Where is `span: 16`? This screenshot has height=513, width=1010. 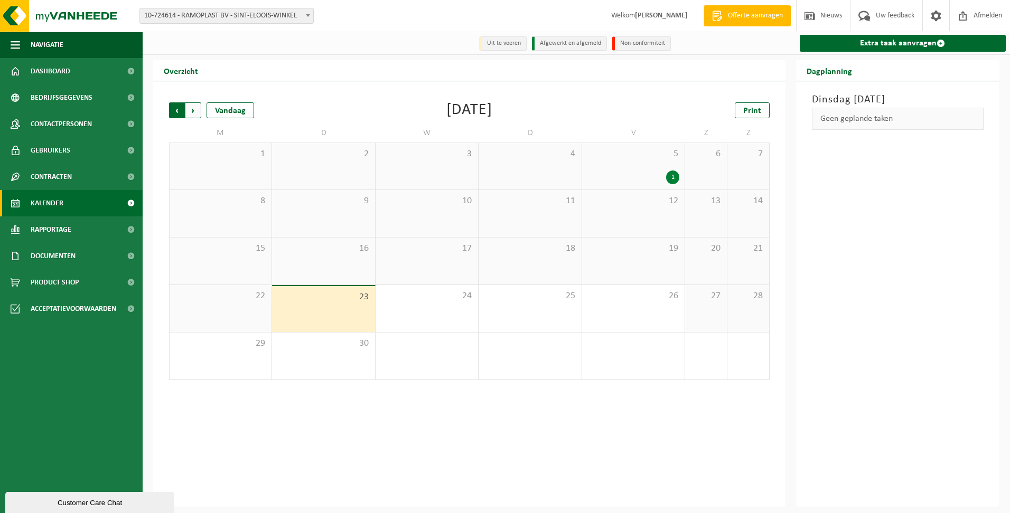 span: 16 is located at coordinates (323, 249).